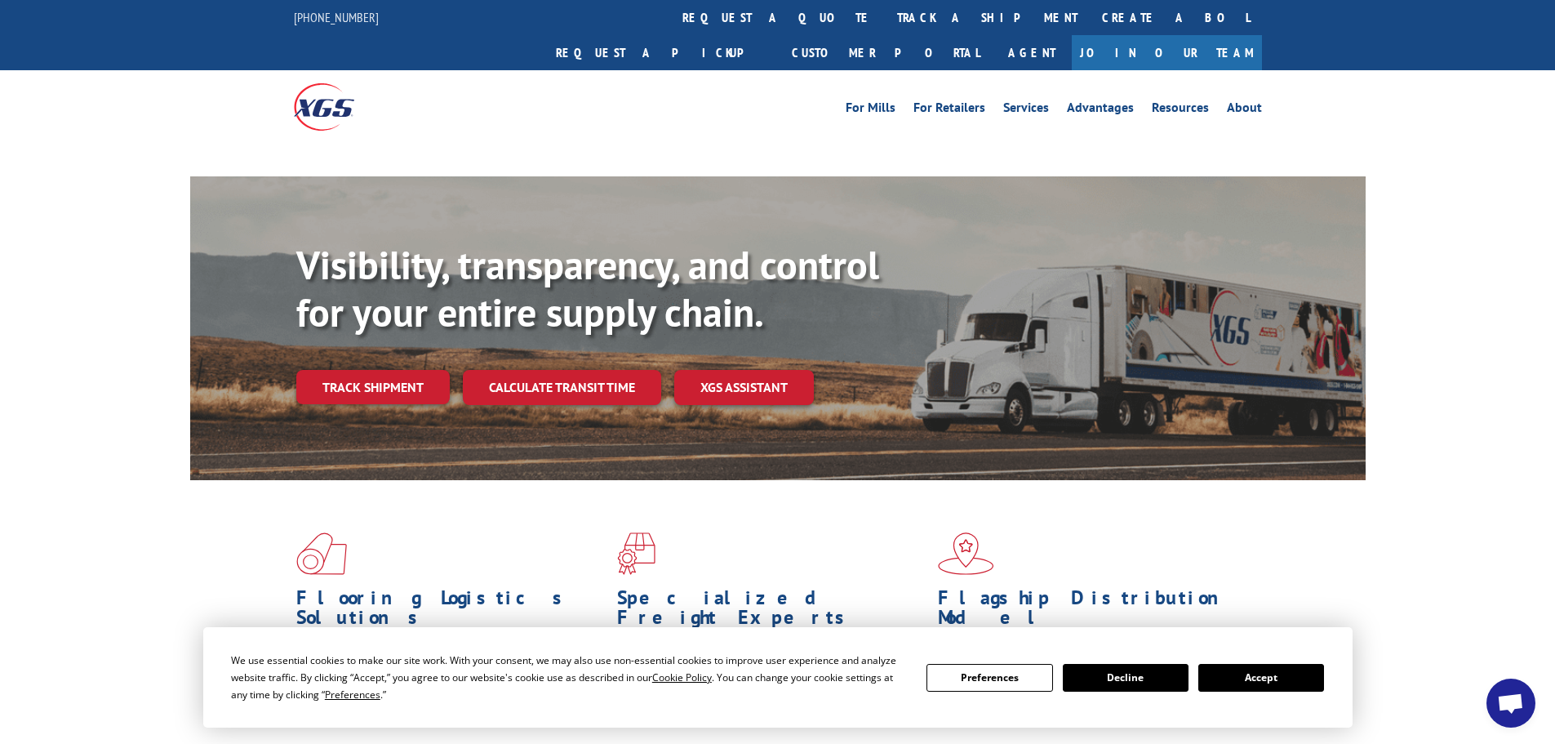  I want to click on a: For Retailers, so click(949, 110).